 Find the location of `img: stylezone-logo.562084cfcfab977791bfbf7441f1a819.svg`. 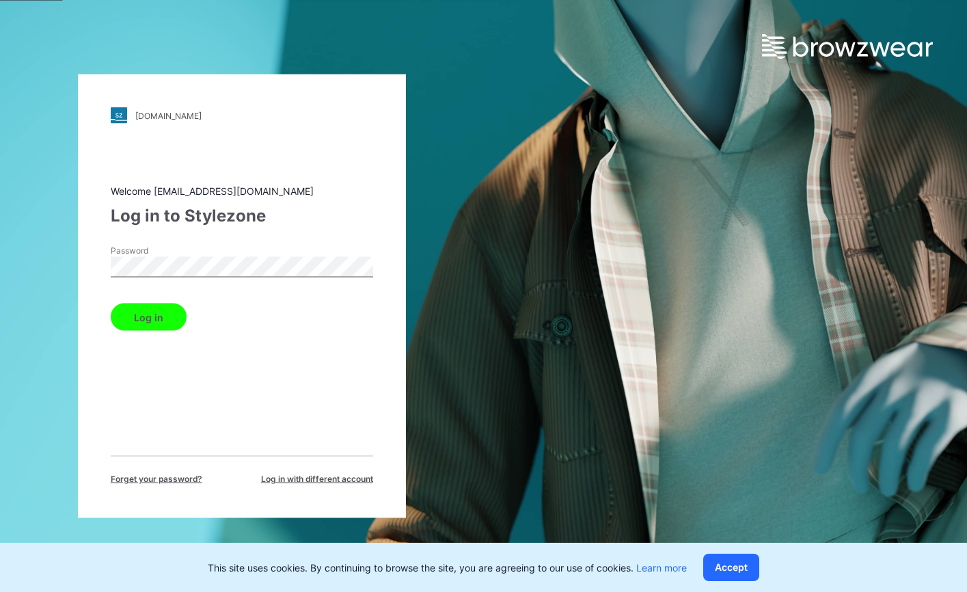

img: stylezone-logo.562084cfcfab977791bfbf7441f1a819.svg is located at coordinates (119, 116).